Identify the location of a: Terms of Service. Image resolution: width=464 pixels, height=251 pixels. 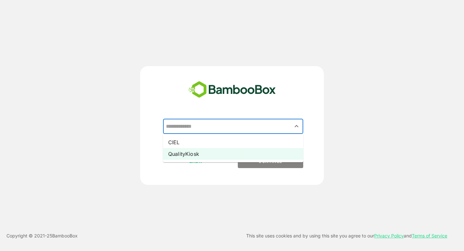
(430, 235).